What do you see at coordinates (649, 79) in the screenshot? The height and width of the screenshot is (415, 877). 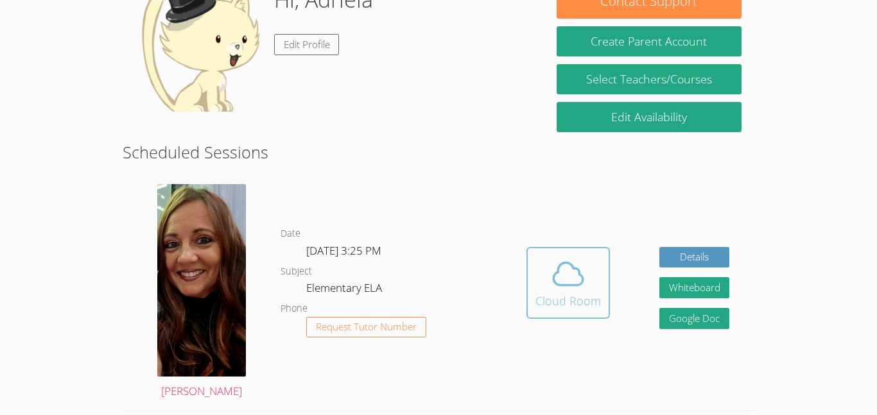 I see `a: Select Teachers/Courses` at bounding box center [649, 79].